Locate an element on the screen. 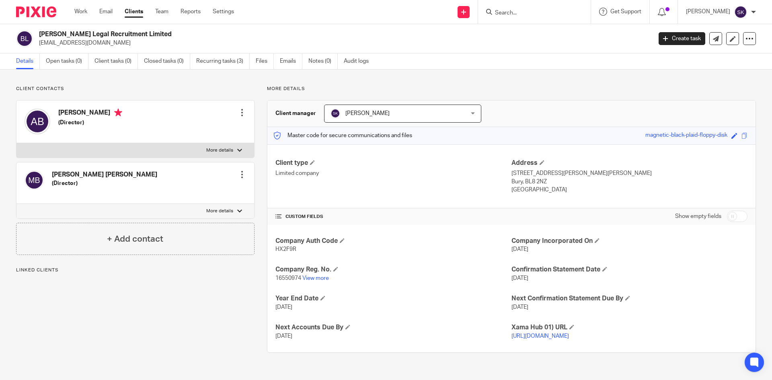 The height and width of the screenshot is (380, 772). p: Linked clients is located at coordinates (135, 270).